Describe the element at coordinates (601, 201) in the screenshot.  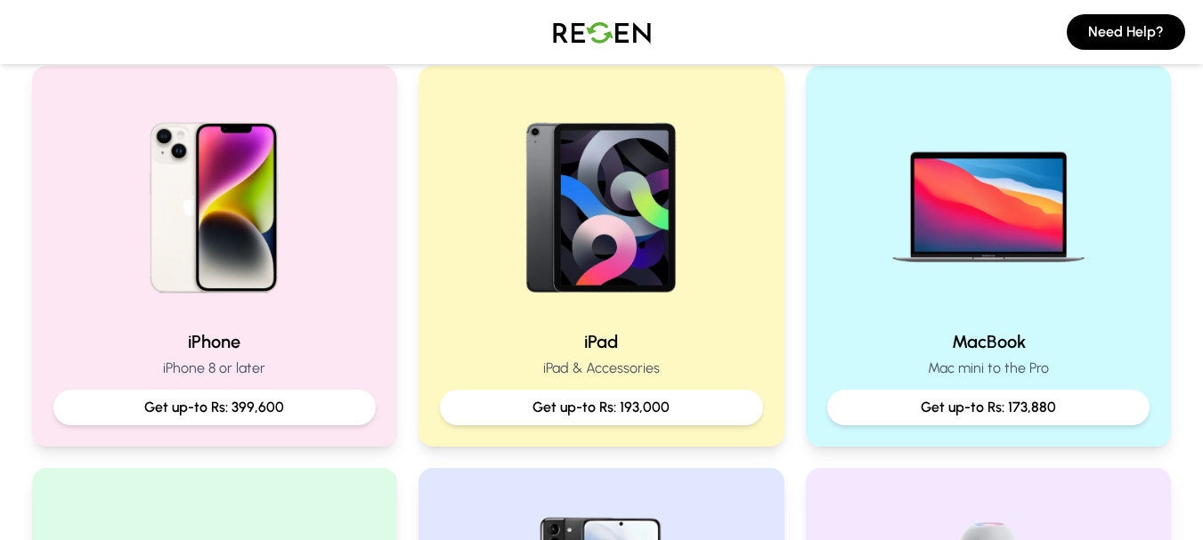
I see `img: iPad` at that location.